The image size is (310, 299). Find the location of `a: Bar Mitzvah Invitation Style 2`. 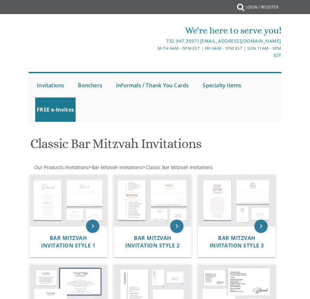

a: Bar Mitzvah Invitation Style 2 is located at coordinates (152, 242).